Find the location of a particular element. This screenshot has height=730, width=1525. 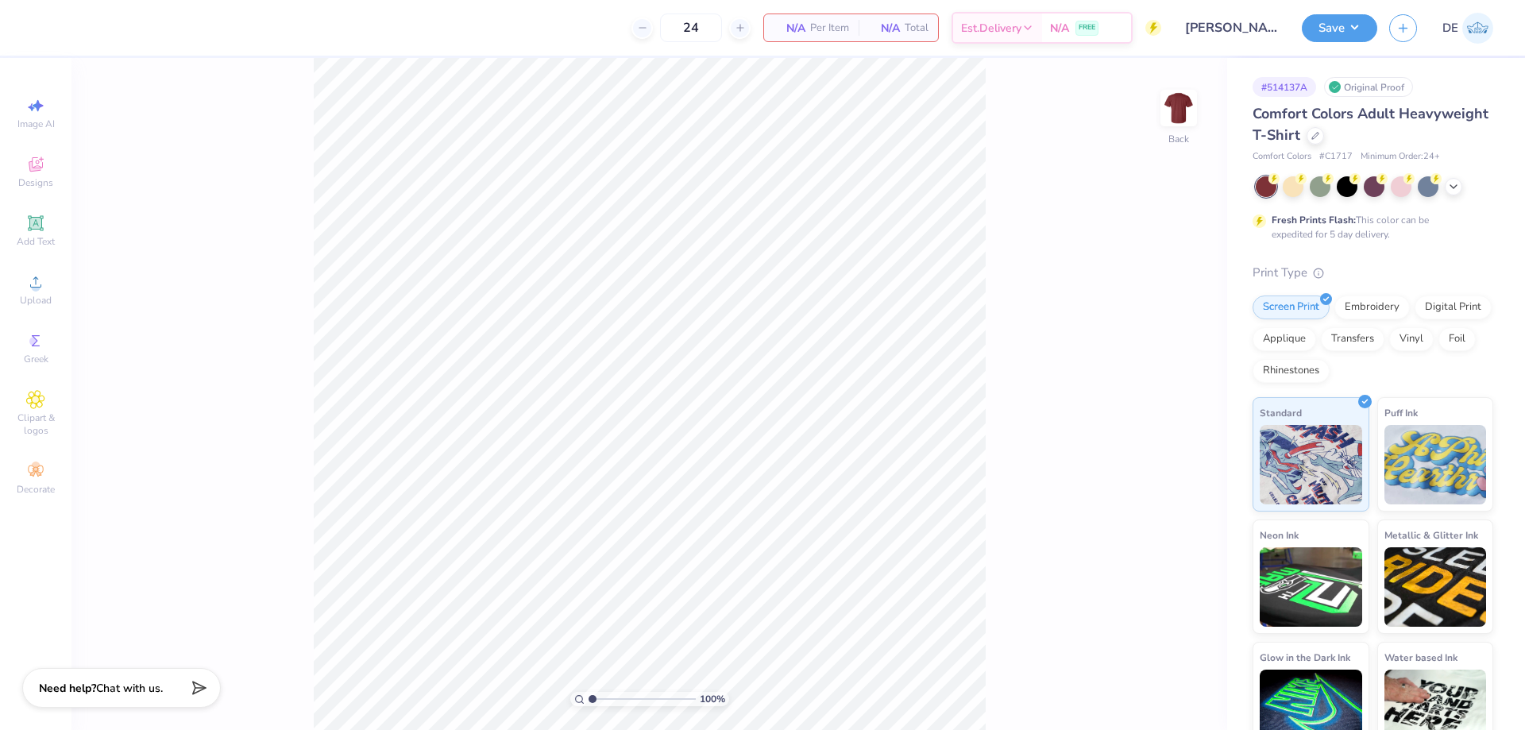

span: Add Text is located at coordinates (36, 241).